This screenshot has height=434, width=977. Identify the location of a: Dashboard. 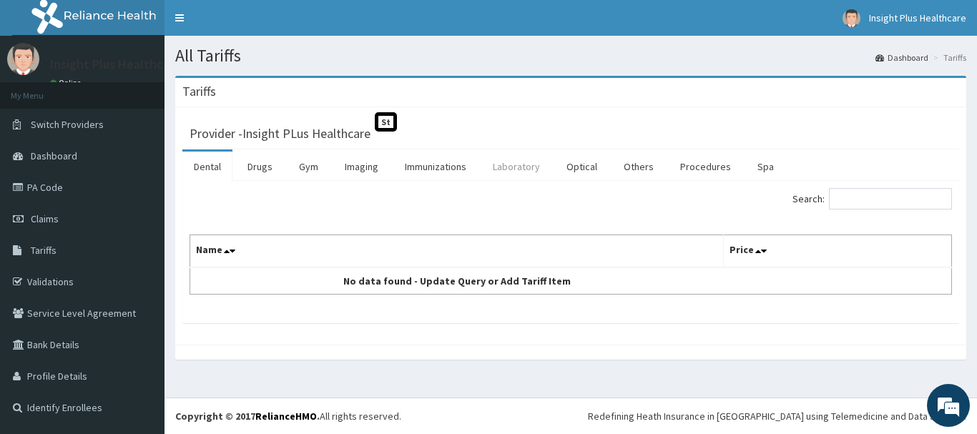
(902, 57).